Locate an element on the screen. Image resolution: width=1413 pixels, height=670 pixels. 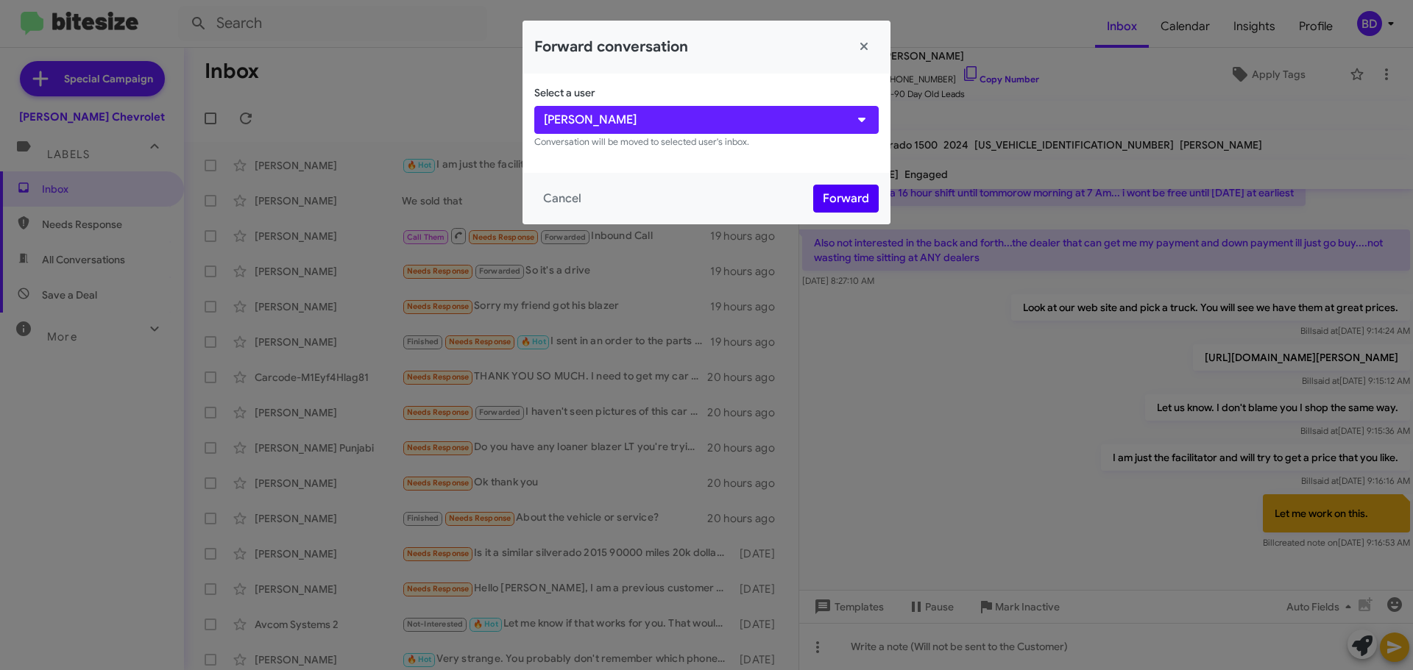
p: Select a user is located at coordinates (706, 93).